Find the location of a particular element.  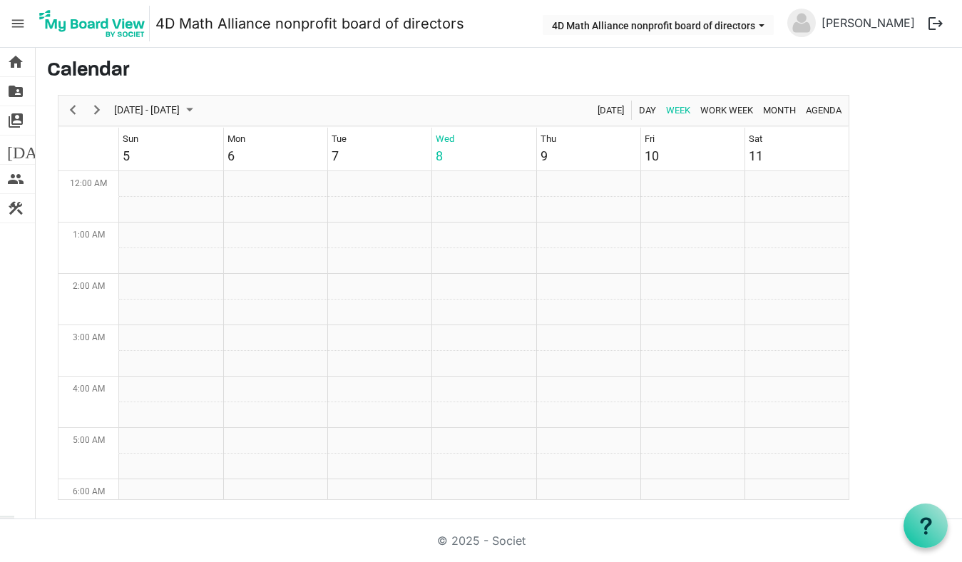

div: 8 is located at coordinates (439, 155).